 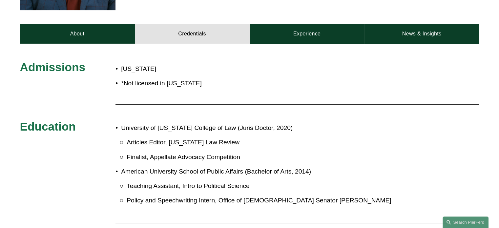 What do you see at coordinates (307, 34) in the screenshot?
I see `a: Experience` at bounding box center [307, 34].